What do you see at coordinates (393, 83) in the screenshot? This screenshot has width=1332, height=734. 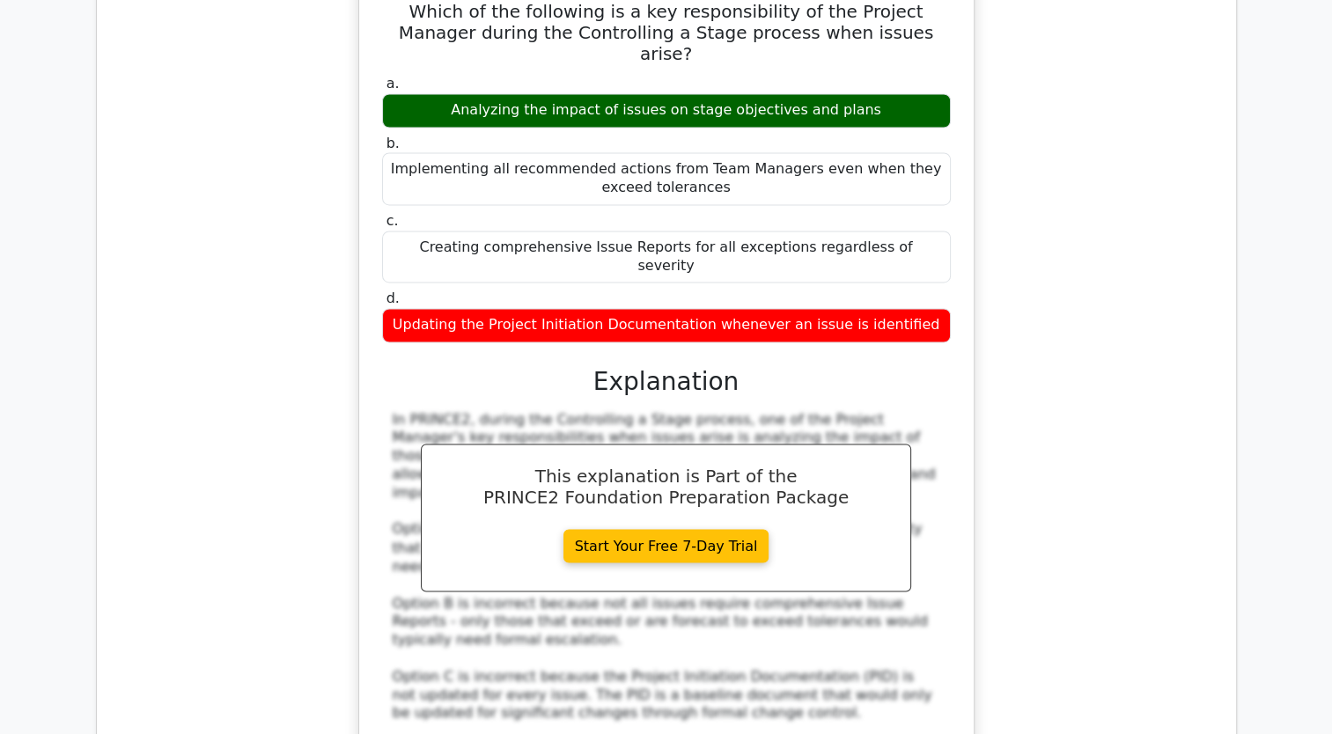 I see `span: a.` at bounding box center [393, 83].